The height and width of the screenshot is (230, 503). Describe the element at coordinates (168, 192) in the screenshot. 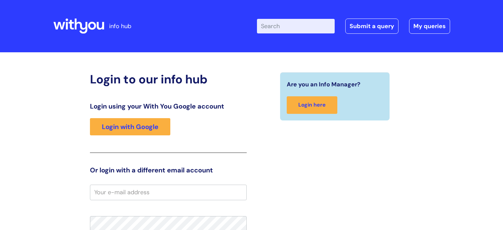

I see `input: Your e-mail address` at that location.